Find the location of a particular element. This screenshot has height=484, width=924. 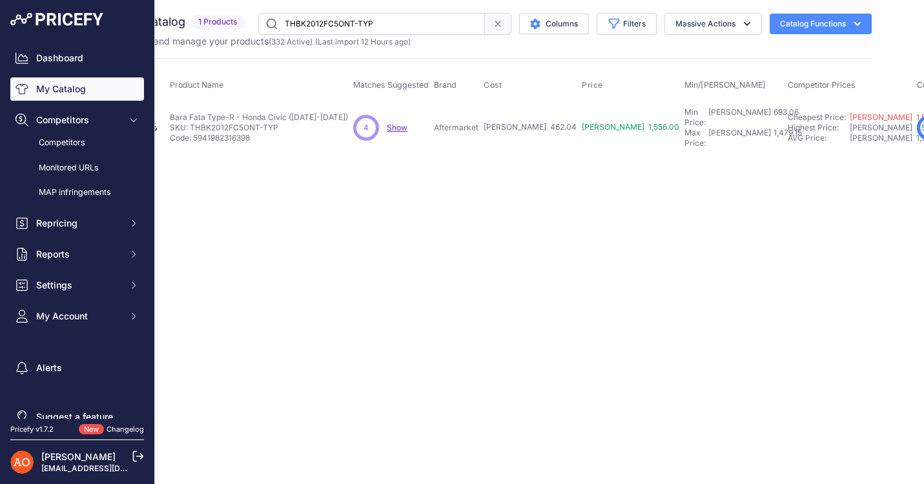

span: Competitor Prices is located at coordinates (822, 85).